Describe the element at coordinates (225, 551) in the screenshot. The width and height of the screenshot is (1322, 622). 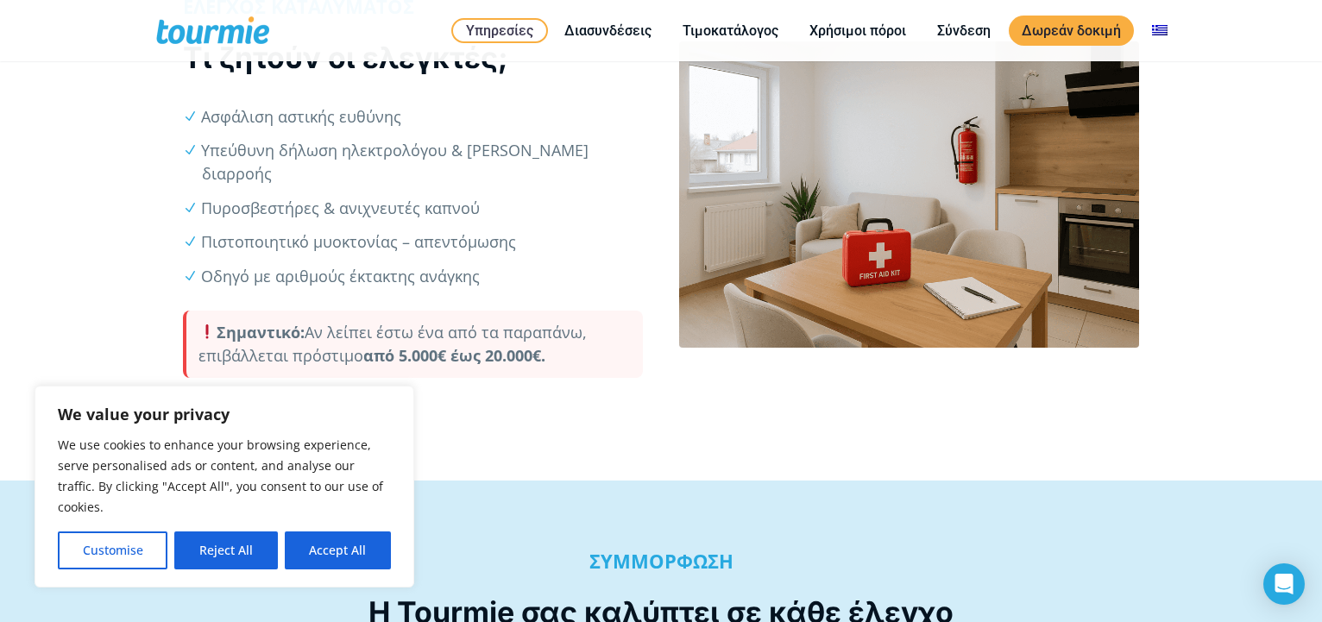
I see `button: Reject All` at that location.